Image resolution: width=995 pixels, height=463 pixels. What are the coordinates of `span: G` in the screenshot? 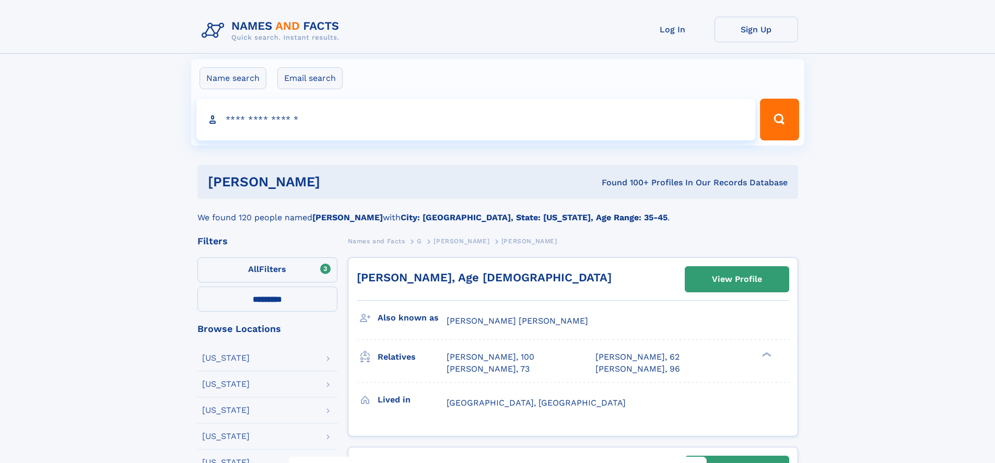 It's located at (420, 241).